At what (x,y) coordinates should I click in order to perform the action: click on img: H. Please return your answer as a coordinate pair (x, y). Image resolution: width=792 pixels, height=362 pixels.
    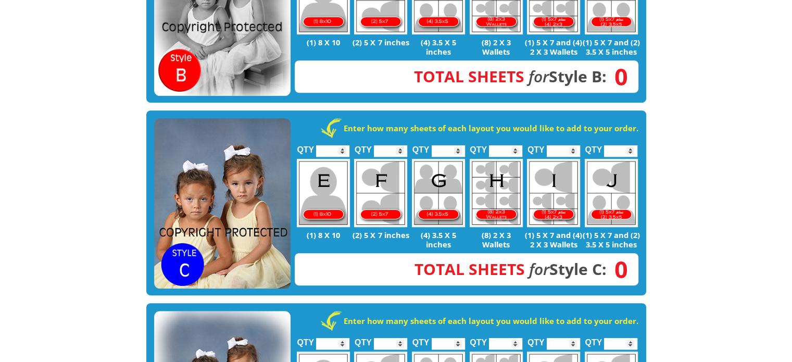
    Looking at the image, I should click on (496, 193).